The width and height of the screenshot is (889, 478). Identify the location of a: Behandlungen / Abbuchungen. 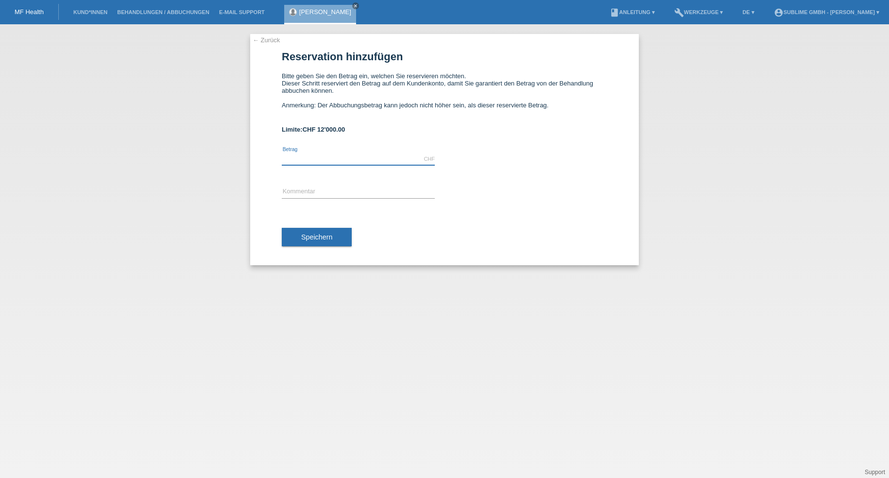
(163, 12).